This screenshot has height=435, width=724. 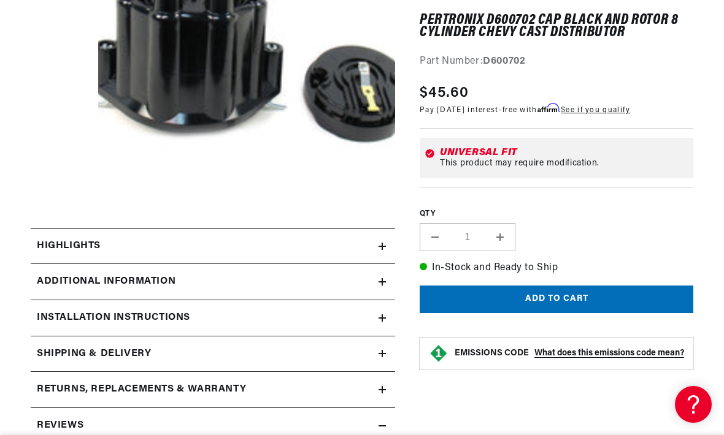 What do you see at coordinates (213, 247) in the screenshot?
I see `summary: Highlights` at bounding box center [213, 247].